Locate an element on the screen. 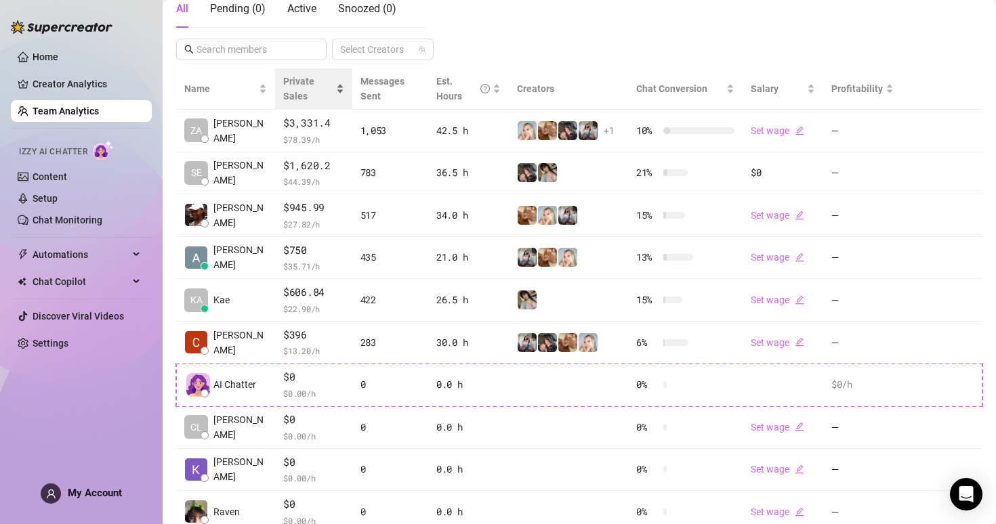 Image resolution: width=996 pixels, height=524 pixels. span: Kae is located at coordinates (222, 300).